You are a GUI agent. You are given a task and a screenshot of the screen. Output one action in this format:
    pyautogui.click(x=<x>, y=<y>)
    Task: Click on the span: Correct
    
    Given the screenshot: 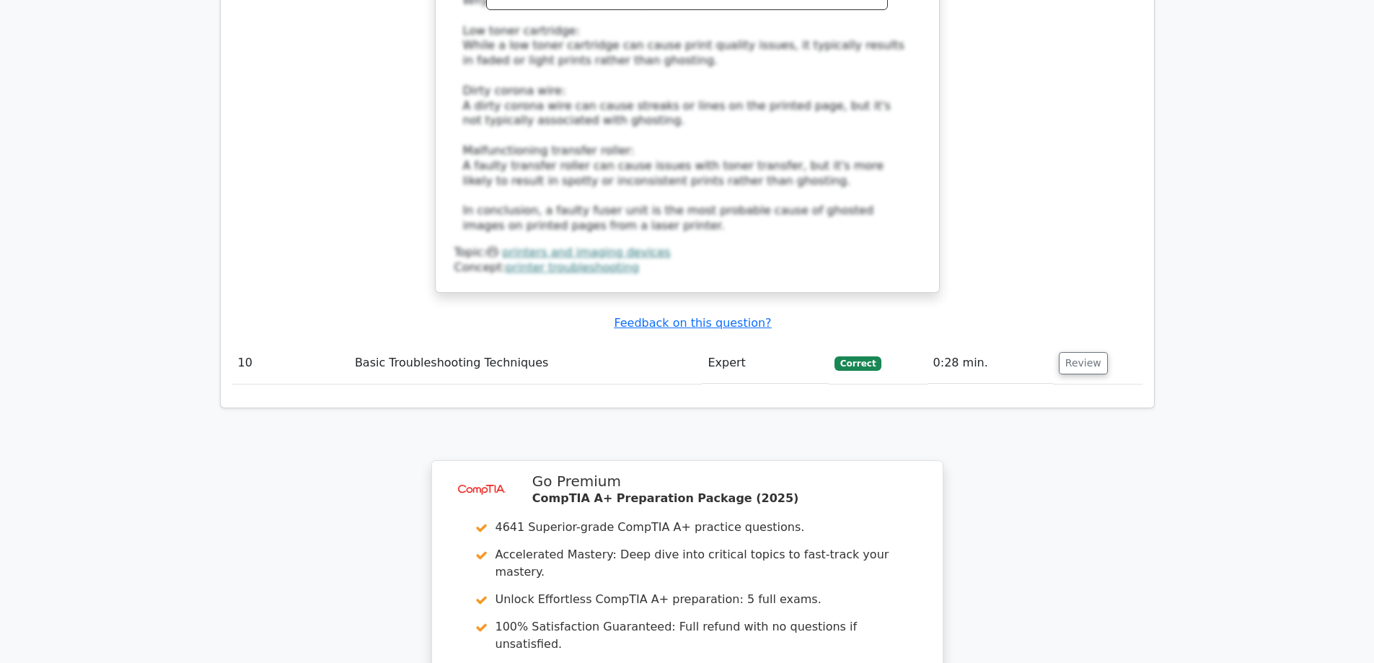 What is the action you would take?
    pyautogui.click(x=857, y=363)
    